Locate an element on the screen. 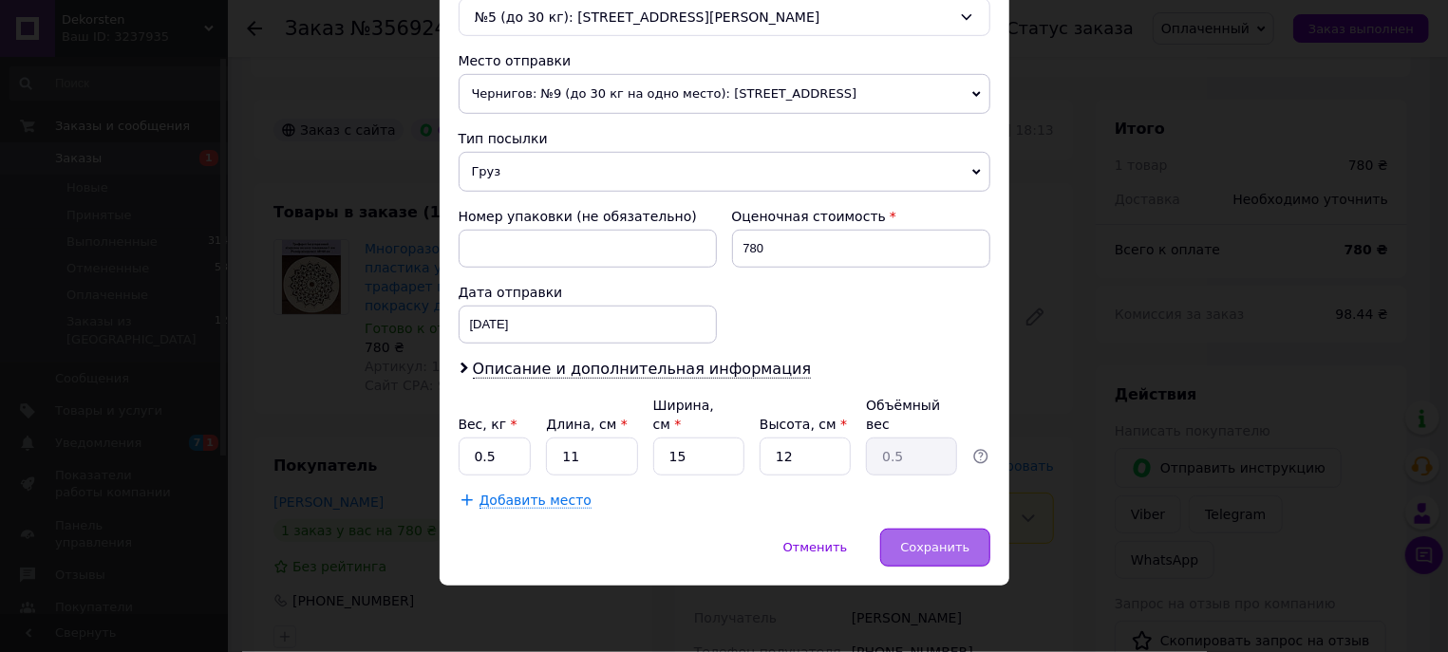  span: Сохранить is located at coordinates (934, 547).